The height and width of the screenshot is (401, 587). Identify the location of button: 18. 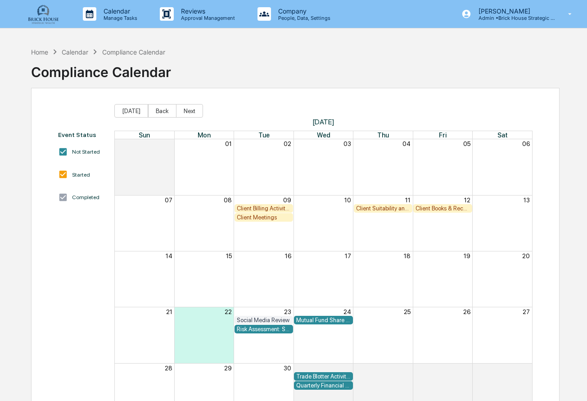
(407, 256).